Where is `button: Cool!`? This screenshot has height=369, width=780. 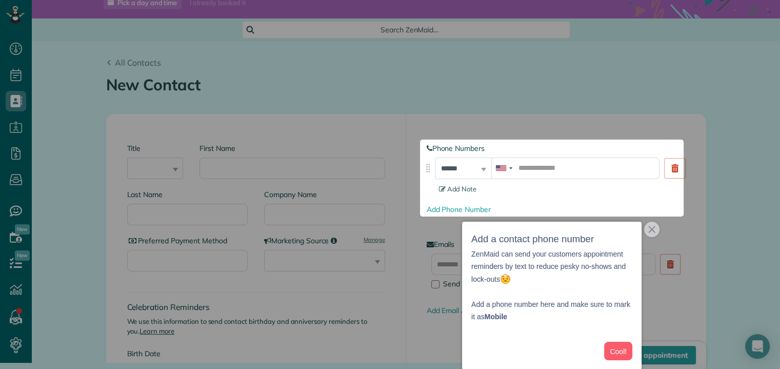 button: Cool! is located at coordinates (618, 351).